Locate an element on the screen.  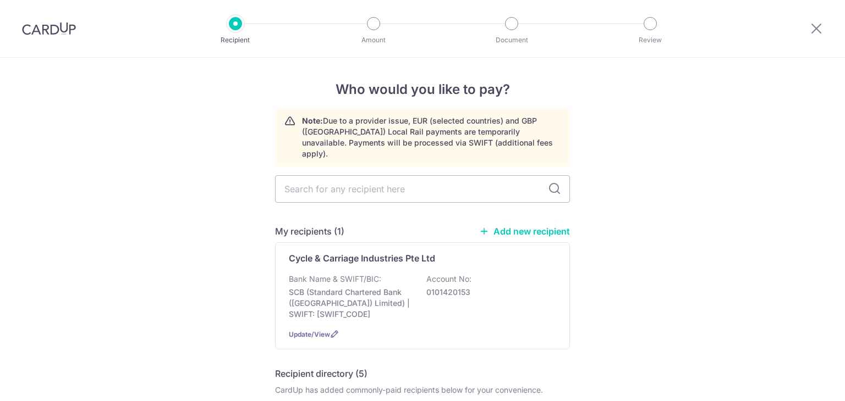
input: Search for any recipient here is located at coordinates (422, 189).